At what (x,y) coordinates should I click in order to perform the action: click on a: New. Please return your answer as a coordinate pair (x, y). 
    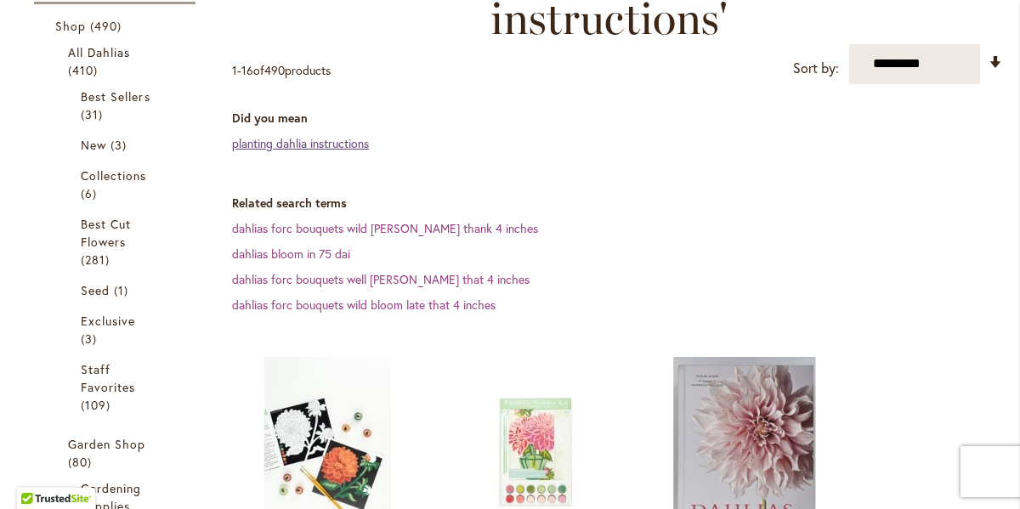
    Looking at the image, I should click on (116, 144).